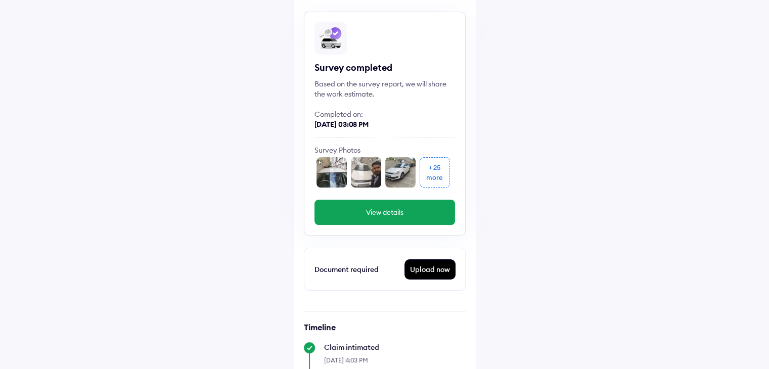 The width and height of the screenshot is (769, 369). I want to click on div: Completed on:, so click(385, 114).